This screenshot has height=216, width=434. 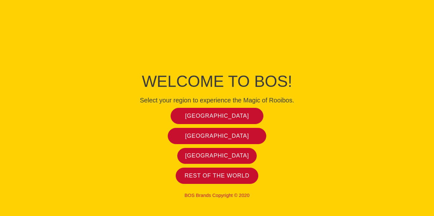 I want to click on img: Bos Brands, so click(x=217, y=39).